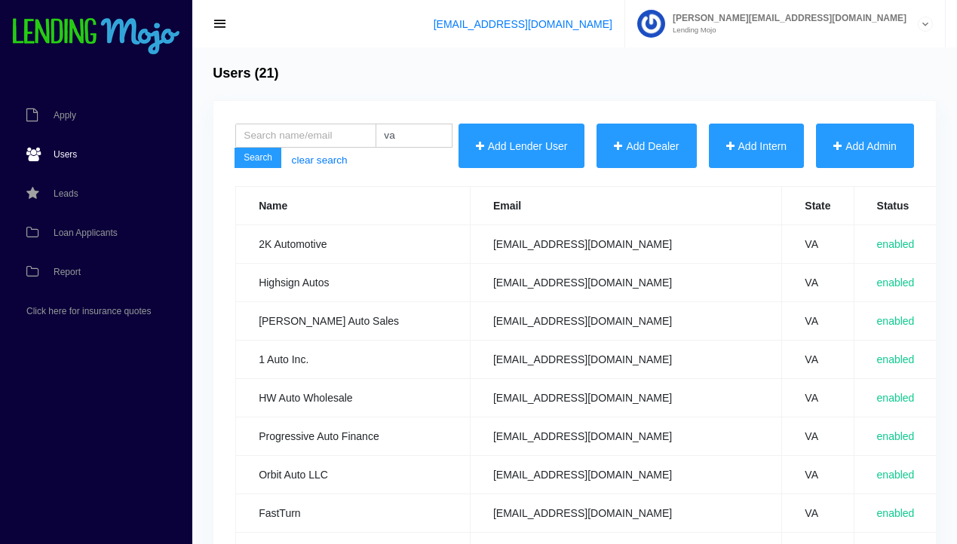  I want to click on button: Add Dealer, so click(646, 146).